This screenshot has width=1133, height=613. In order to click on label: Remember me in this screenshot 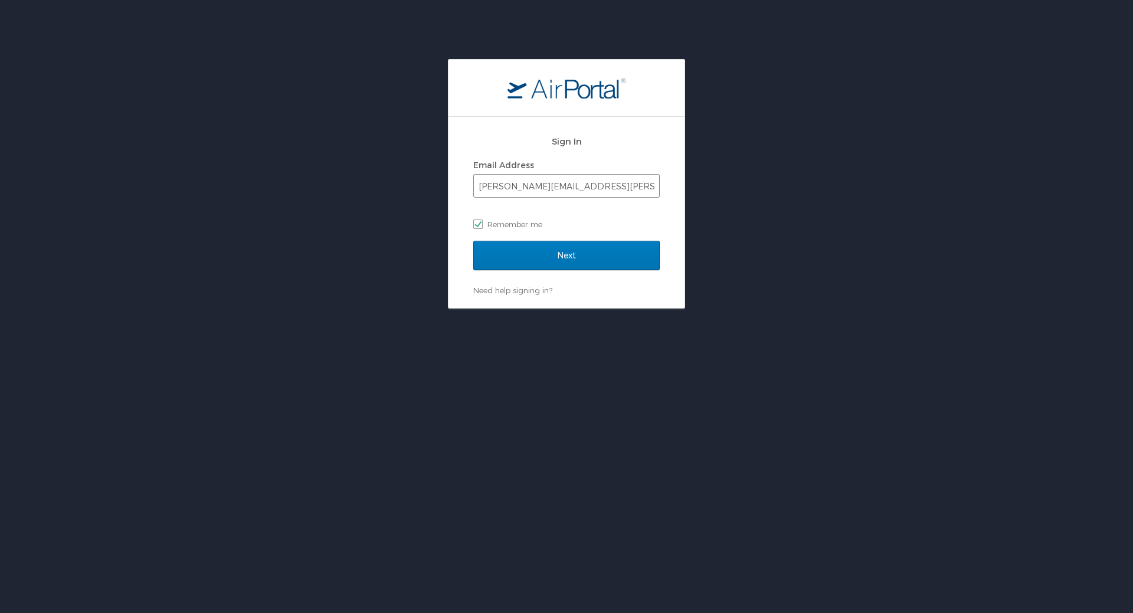, I will do `click(567, 224)`.